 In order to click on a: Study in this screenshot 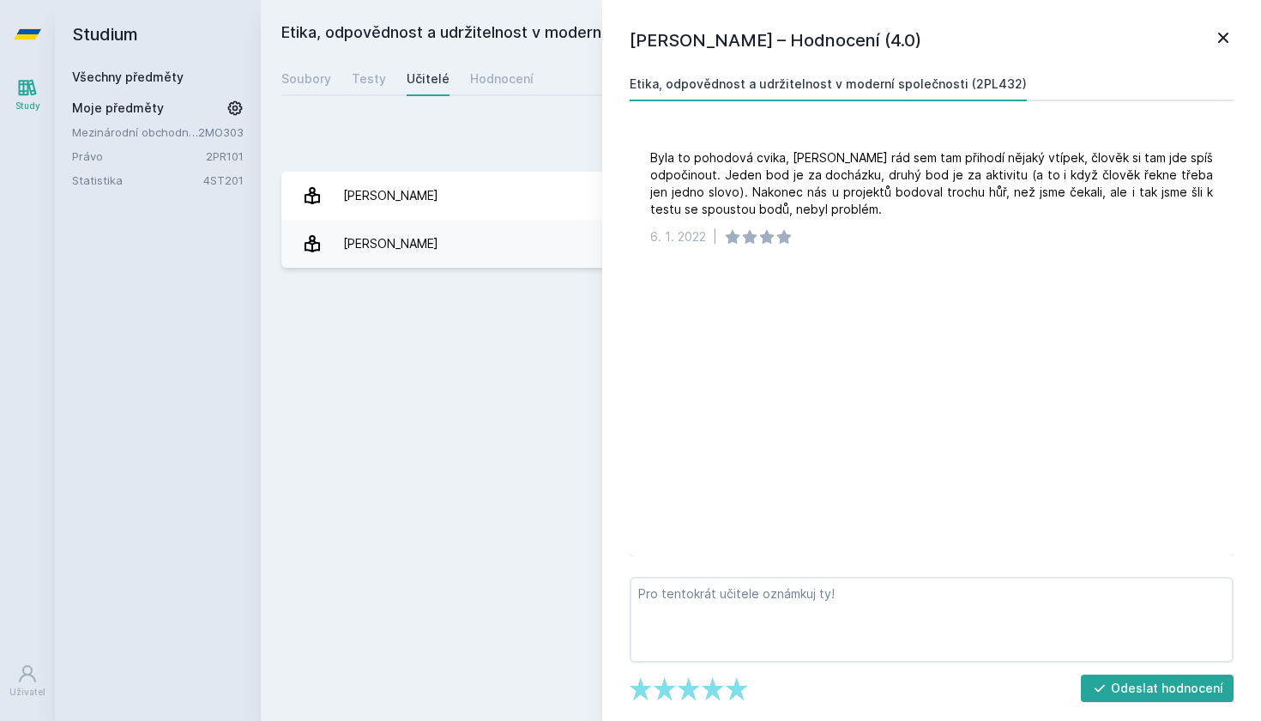, I will do `click(27, 94)`.